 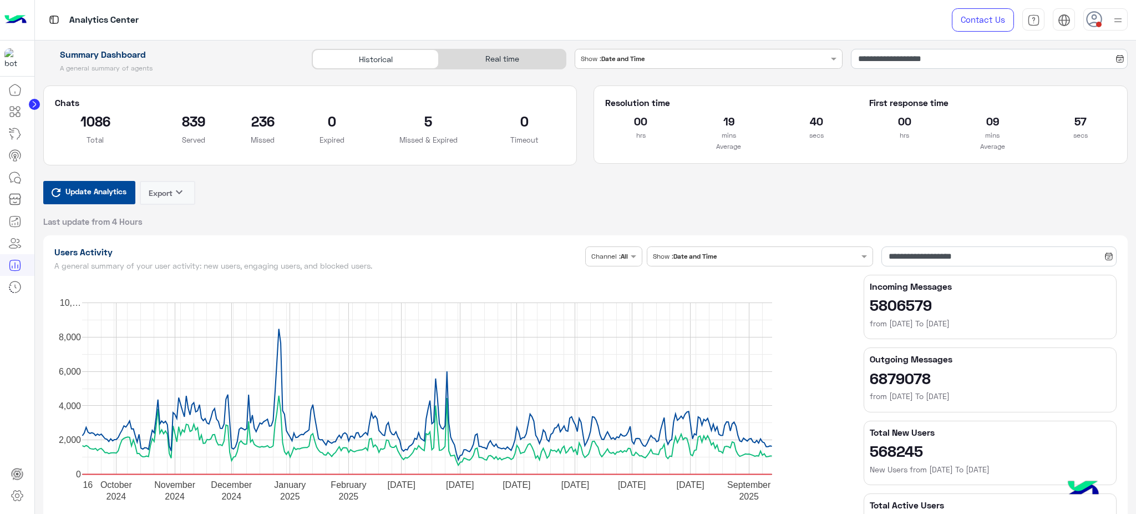 I want to click on span: Update Analytics, so click(x=96, y=191).